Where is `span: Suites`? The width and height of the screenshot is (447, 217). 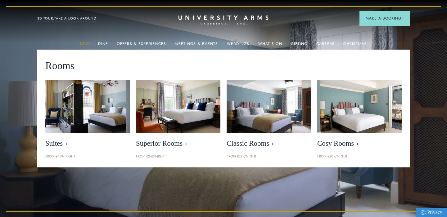
span: Suites is located at coordinates (88, 144).